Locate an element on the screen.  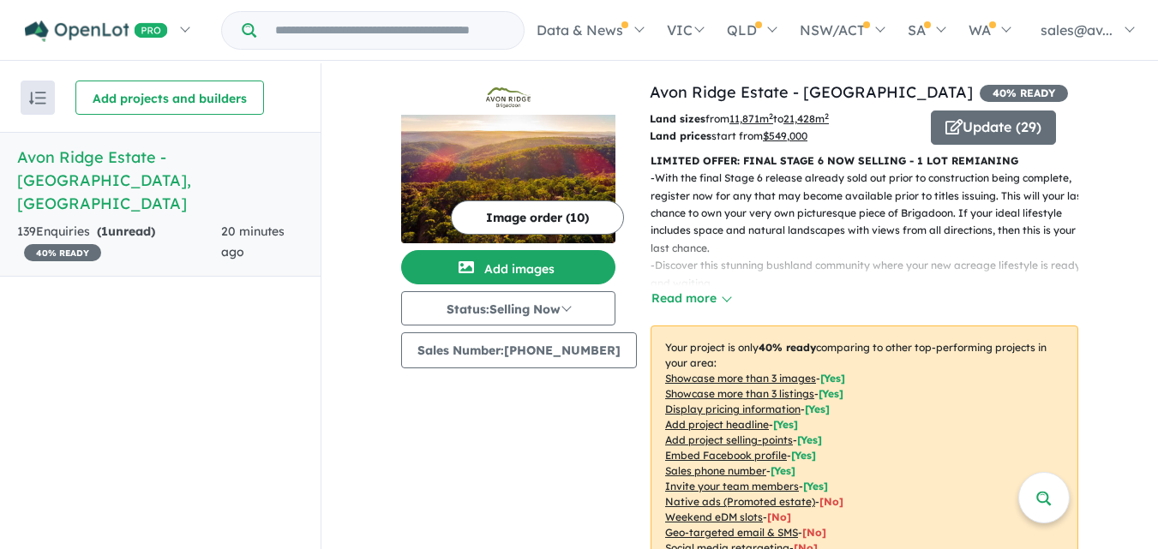
u: 21,428 m is located at coordinates (805, 118).